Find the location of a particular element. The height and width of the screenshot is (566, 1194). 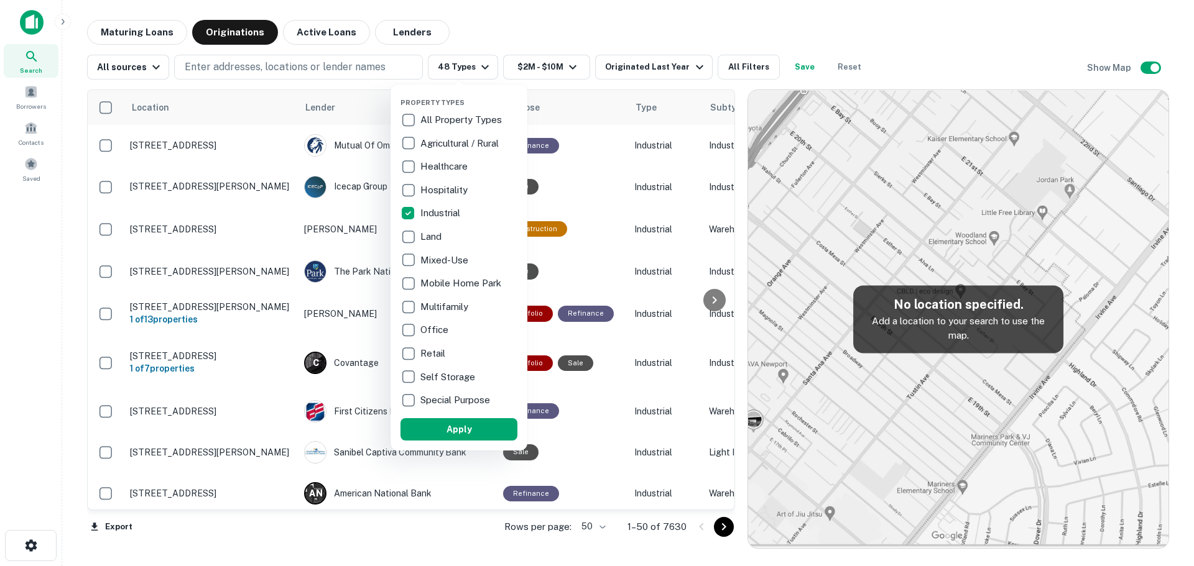

p: Mobile Home Park is located at coordinates (462, 284).